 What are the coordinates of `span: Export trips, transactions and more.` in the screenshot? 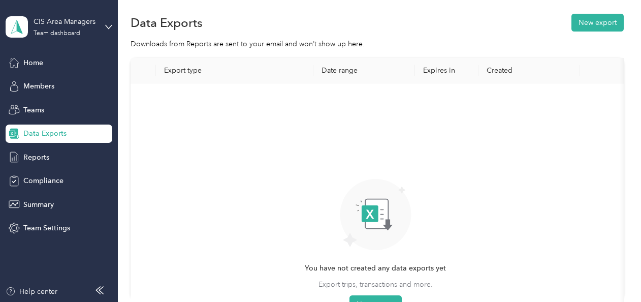 It's located at (375, 284).